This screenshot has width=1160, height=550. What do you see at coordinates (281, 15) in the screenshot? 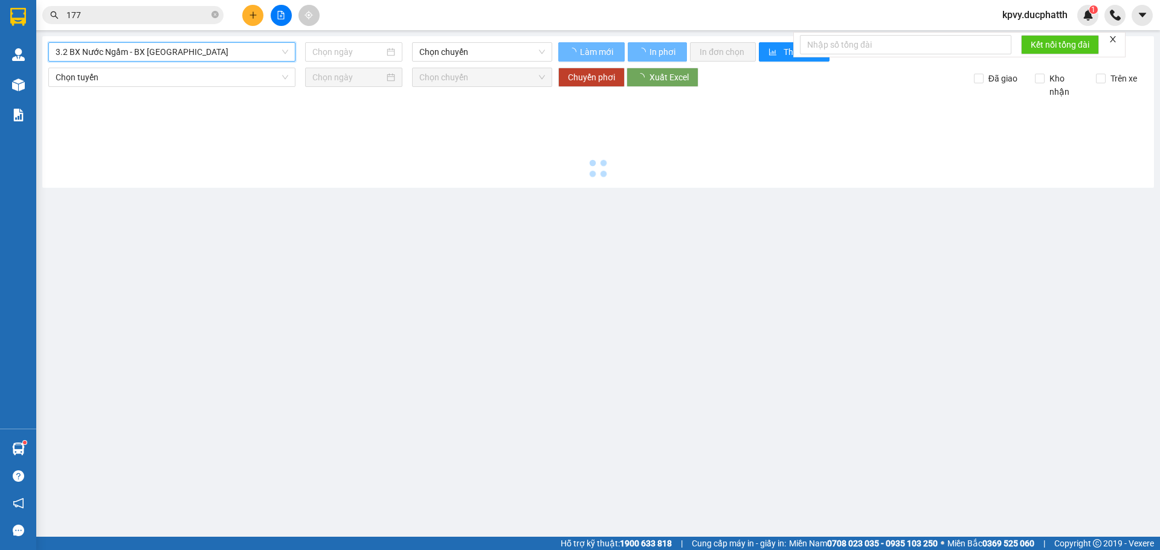
I see `button: file-add` at bounding box center [281, 15].